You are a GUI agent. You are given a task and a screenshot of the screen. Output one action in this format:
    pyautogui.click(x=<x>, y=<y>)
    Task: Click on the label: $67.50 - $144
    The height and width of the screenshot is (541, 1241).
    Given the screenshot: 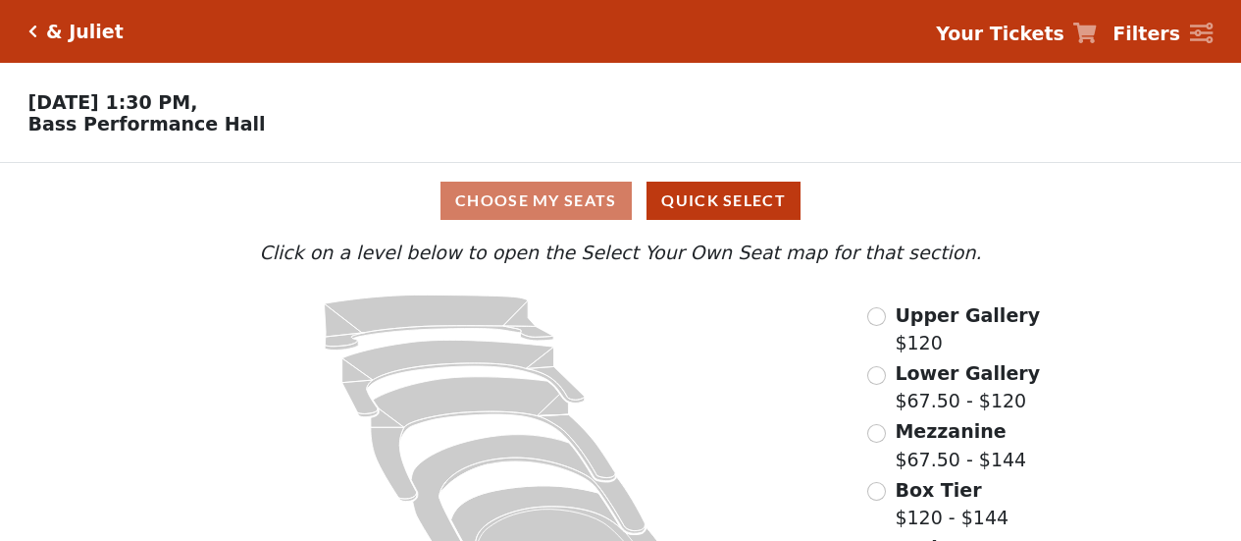 What is the action you would take?
    pyautogui.click(x=961, y=444)
    